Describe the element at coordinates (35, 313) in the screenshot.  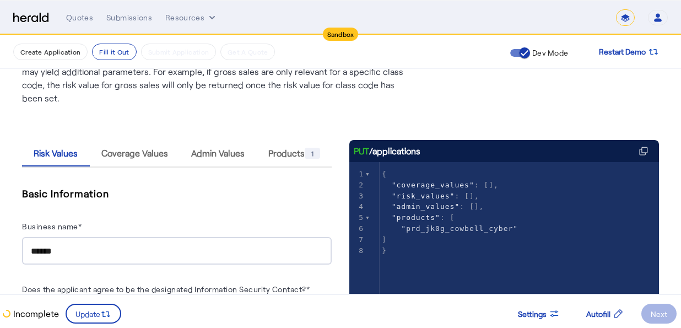
I see `p: Incomplete` at that location.